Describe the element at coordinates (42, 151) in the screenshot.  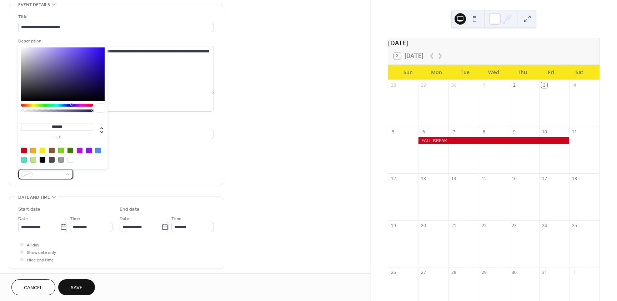
I see `div: #F8E71C` at that location.